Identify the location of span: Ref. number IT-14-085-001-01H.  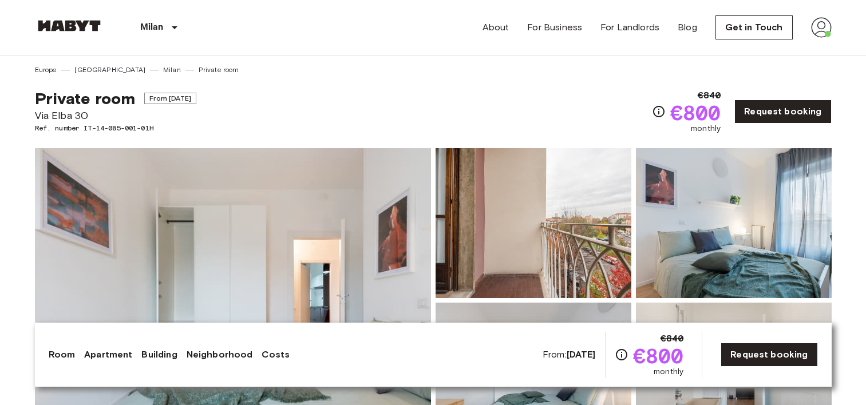
(116, 128).